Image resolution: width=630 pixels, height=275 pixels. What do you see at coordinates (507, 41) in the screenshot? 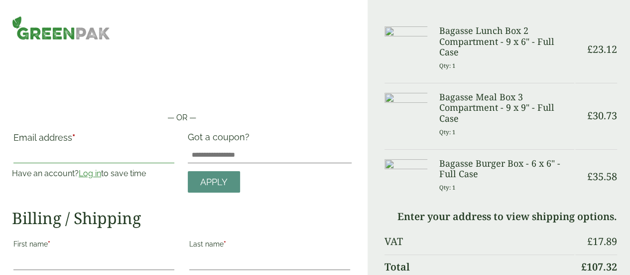
I see `h3: Bagasse Lunch Box 2 Compartment - 9 x 6" - Full Case` at bounding box center [507, 41].